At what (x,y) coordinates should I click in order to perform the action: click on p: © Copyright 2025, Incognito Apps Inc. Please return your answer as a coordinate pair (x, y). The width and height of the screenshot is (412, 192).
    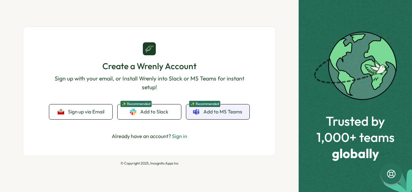
    Looking at the image, I should click on (149, 164).